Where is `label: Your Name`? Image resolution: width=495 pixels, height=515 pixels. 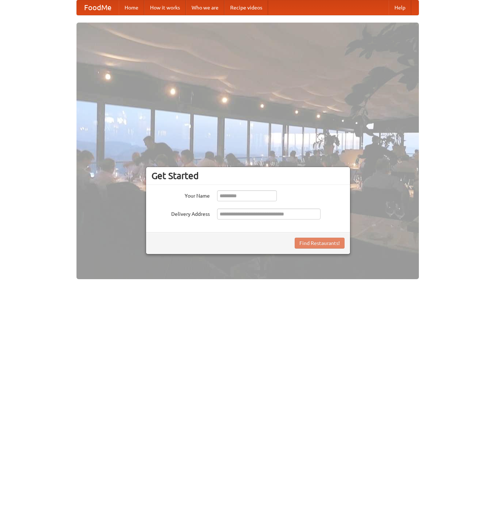 label: Your Name is located at coordinates (181, 195).